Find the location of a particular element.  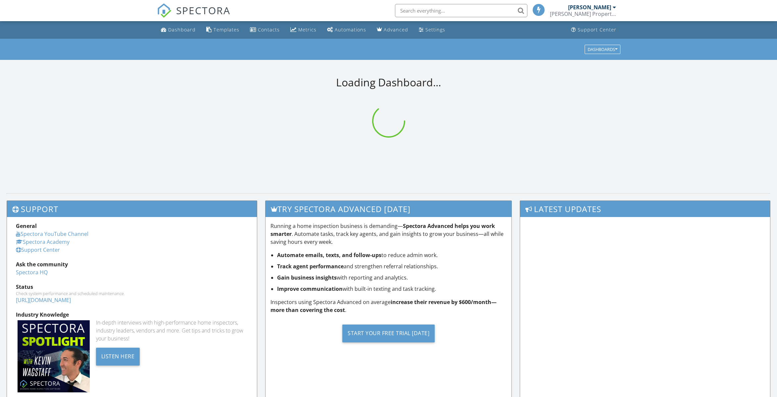

a: Spectora Academy is located at coordinates (43, 242).